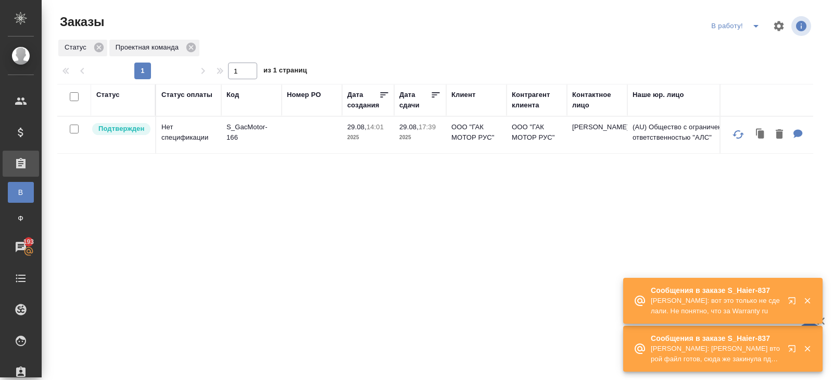 The image size is (833, 380). I want to click on p: 17:39, so click(427, 127).